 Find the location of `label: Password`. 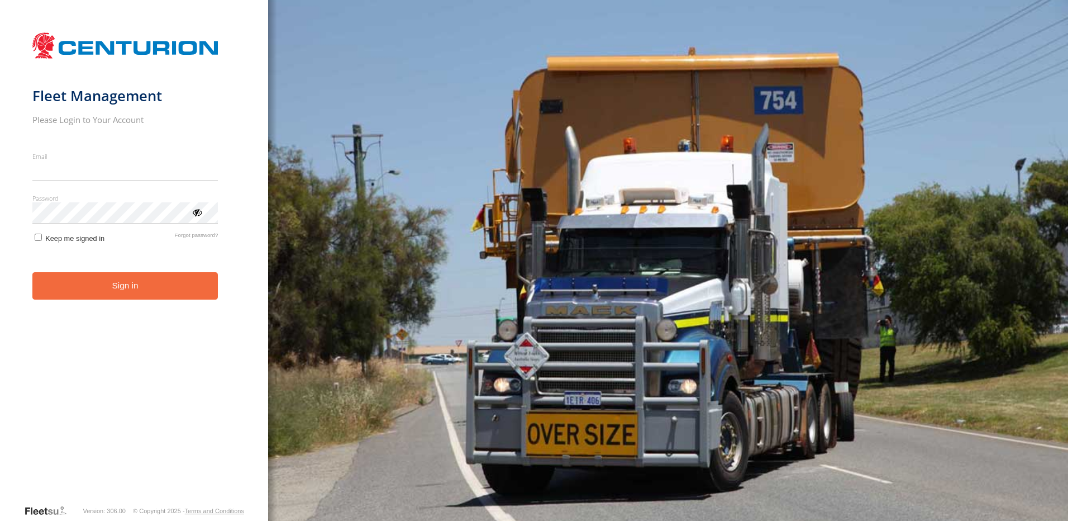

label: Password is located at coordinates (125, 198).